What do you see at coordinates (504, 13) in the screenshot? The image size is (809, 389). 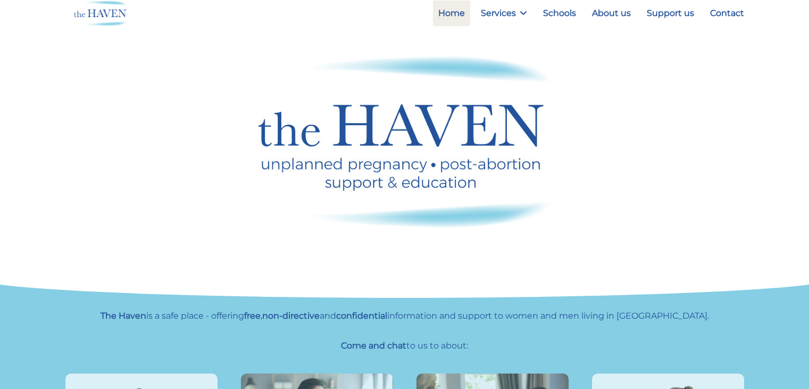 I see `a: Services` at bounding box center [504, 13].